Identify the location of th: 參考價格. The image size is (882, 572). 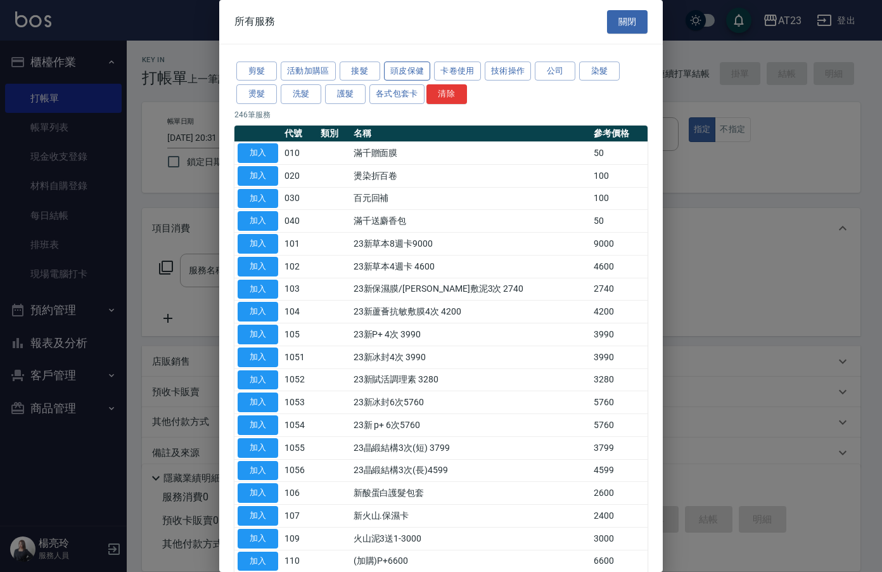
(619, 134).